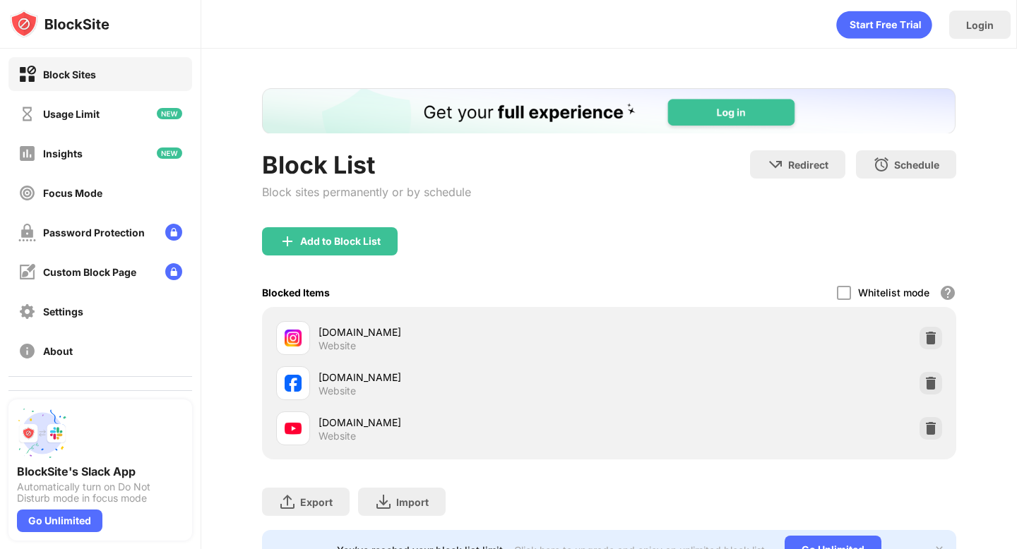 This screenshot has height=549, width=1017. Describe the element at coordinates (367, 165) in the screenshot. I see `div: Block List` at that location.